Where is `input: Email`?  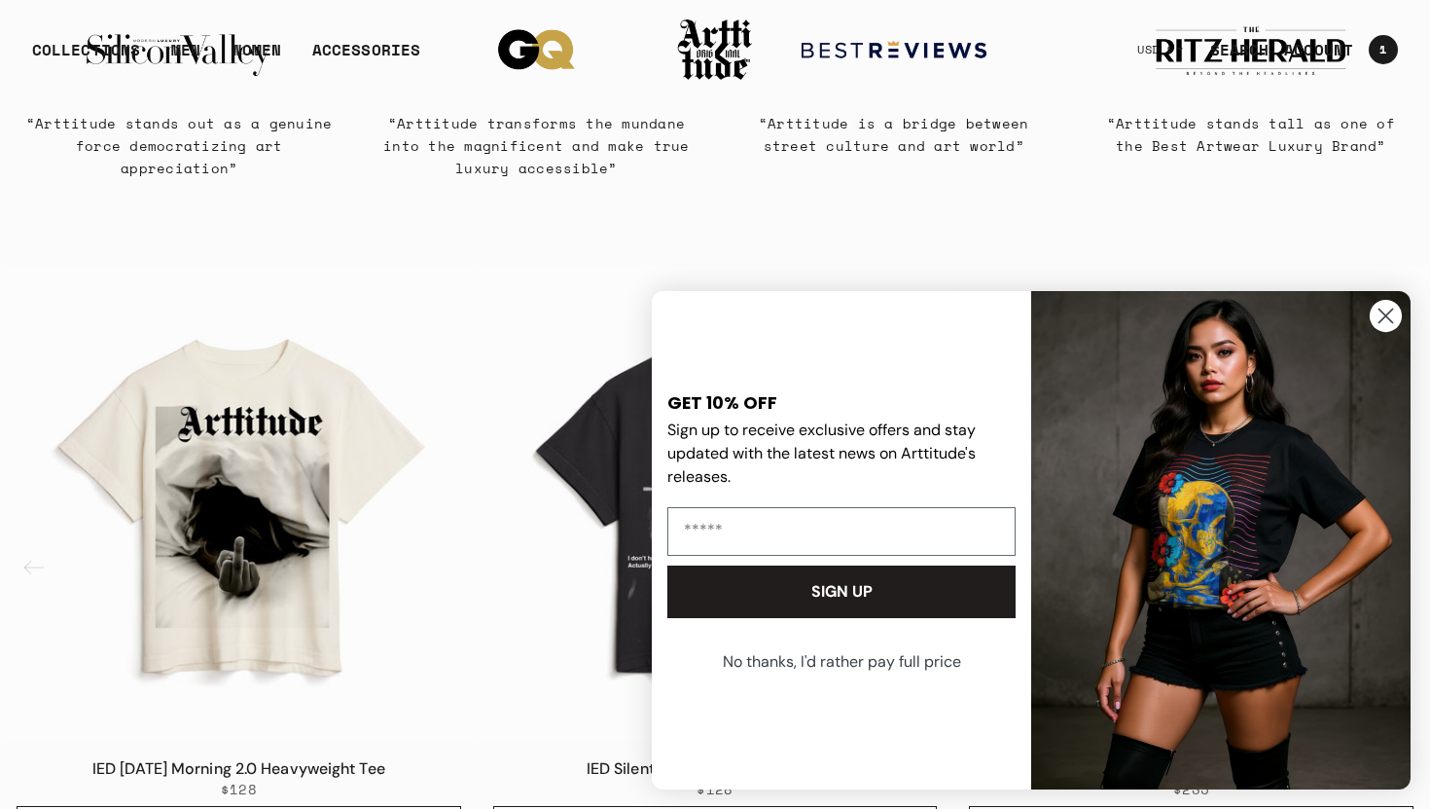 input: Email is located at coordinates (842, 531).